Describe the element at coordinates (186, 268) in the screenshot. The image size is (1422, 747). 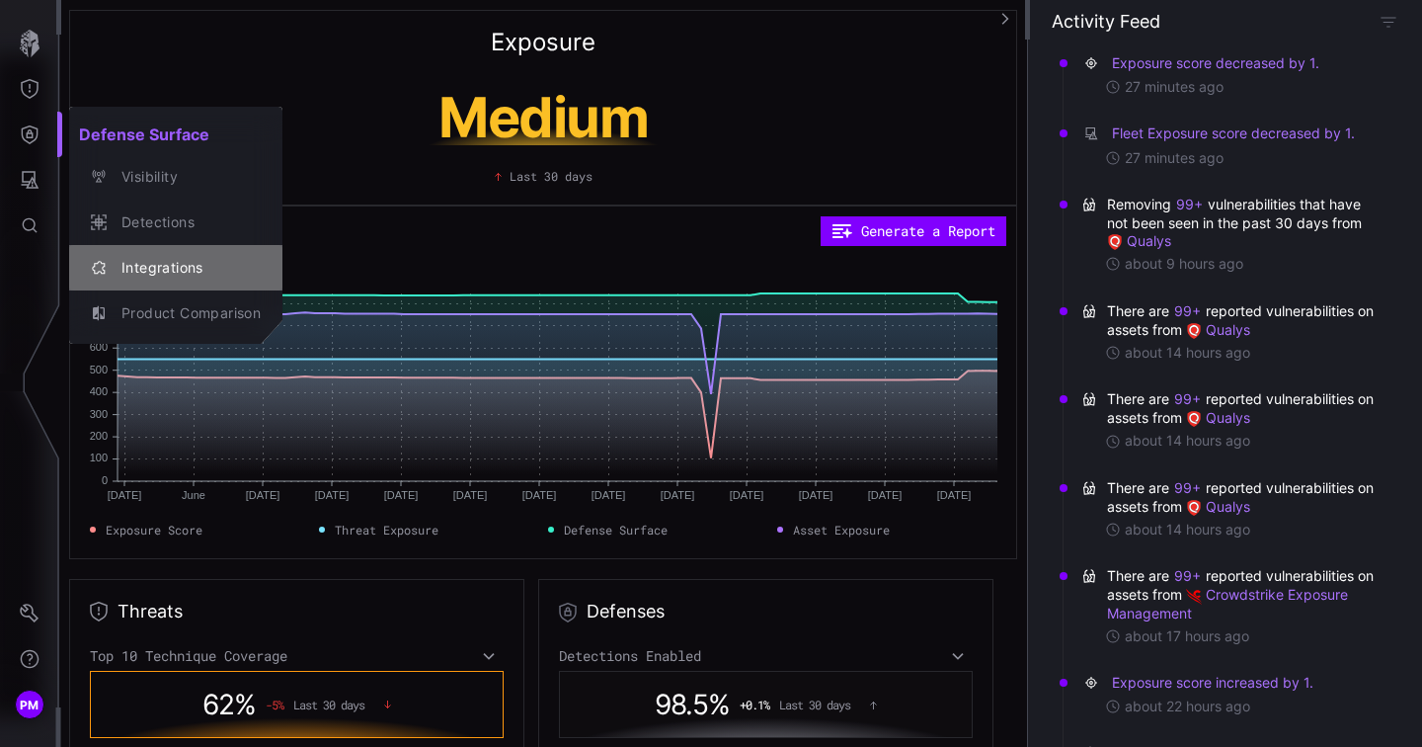
I see `div: Integrations` at that location.